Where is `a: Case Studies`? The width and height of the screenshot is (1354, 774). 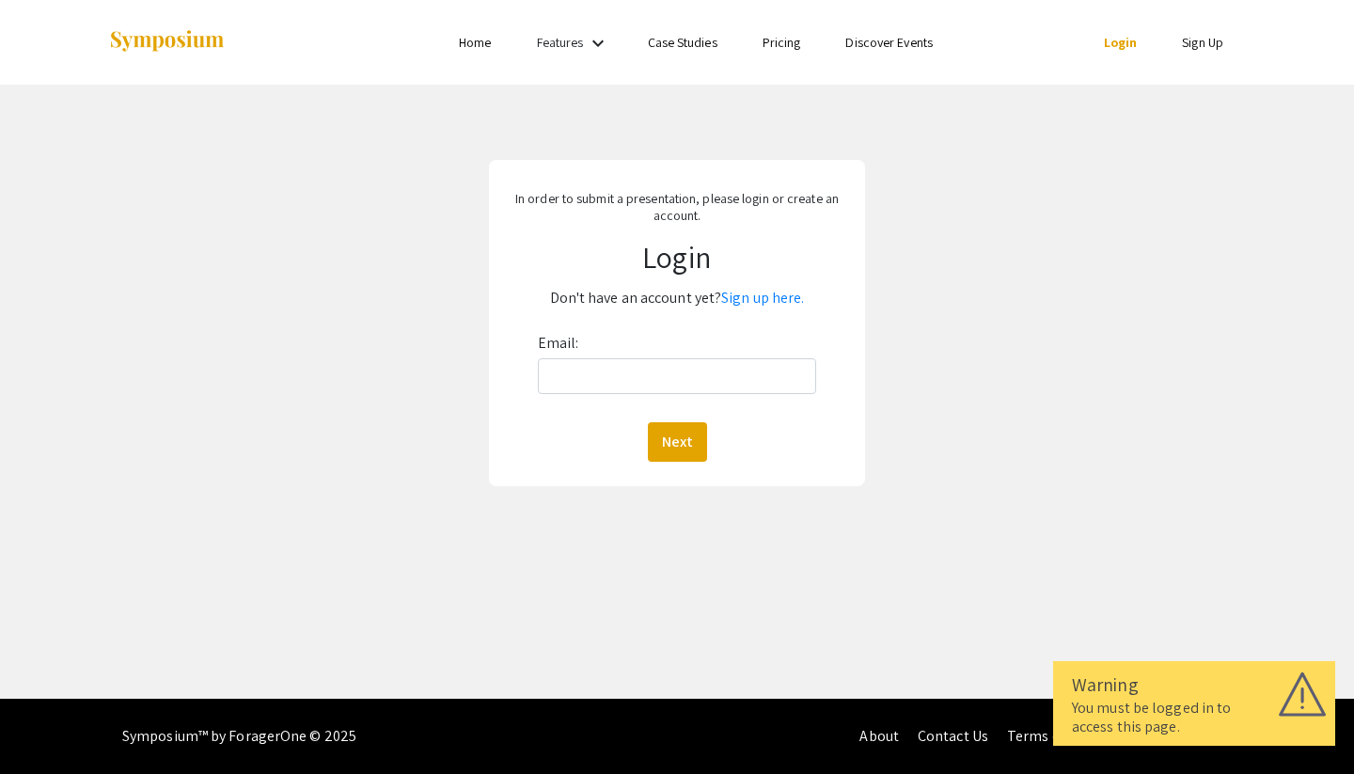 a: Case Studies is located at coordinates (682, 42).